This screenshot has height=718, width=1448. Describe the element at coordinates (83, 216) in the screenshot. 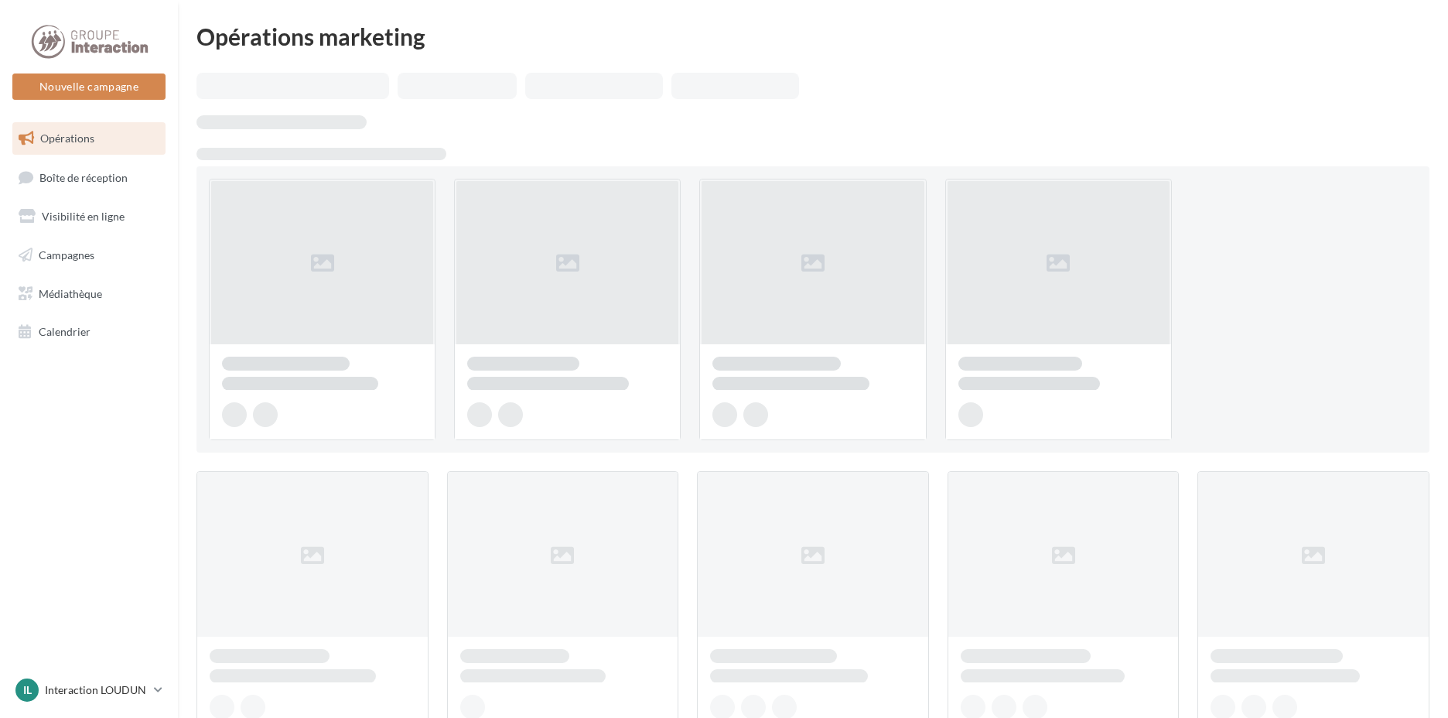

I see `span: Visibilité en ligne` at that location.